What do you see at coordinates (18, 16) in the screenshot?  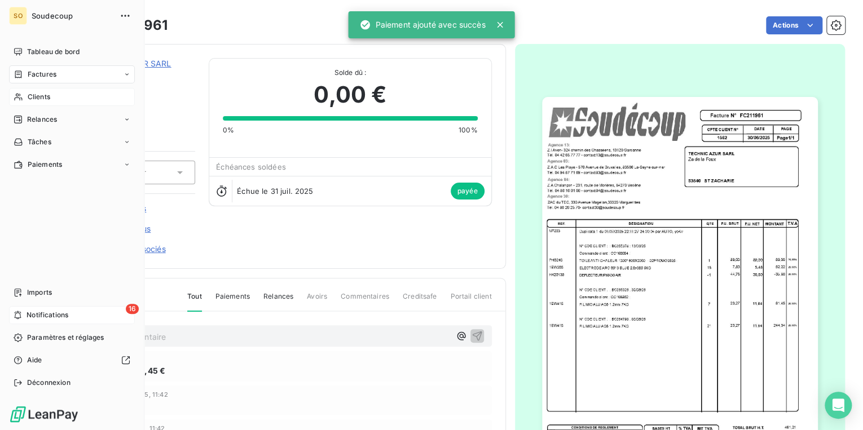 I see `div: SO` at bounding box center [18, 16].